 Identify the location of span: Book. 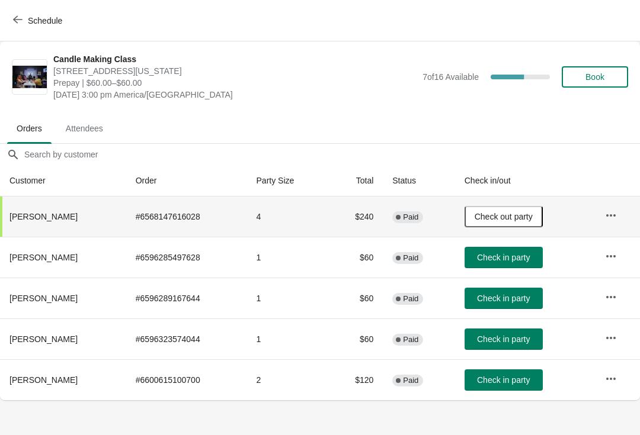
(595, 77).